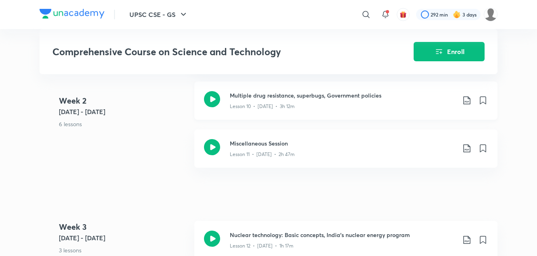  I want to click on h3: Nuclear technology: Basic concepts, India’s nuclear energy program, so click(343, 235).